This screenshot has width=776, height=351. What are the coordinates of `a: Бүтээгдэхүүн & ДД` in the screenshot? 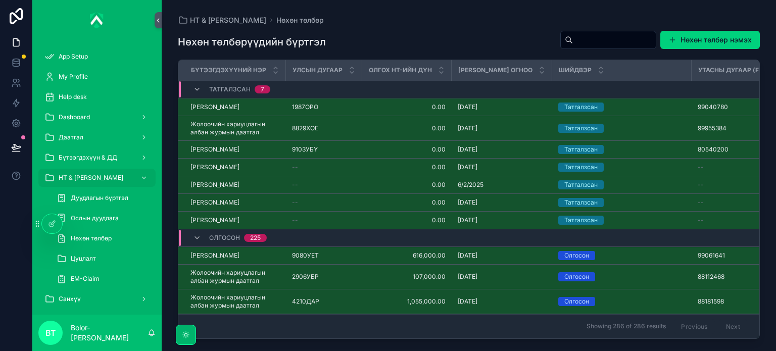 It's located at (97, 158).